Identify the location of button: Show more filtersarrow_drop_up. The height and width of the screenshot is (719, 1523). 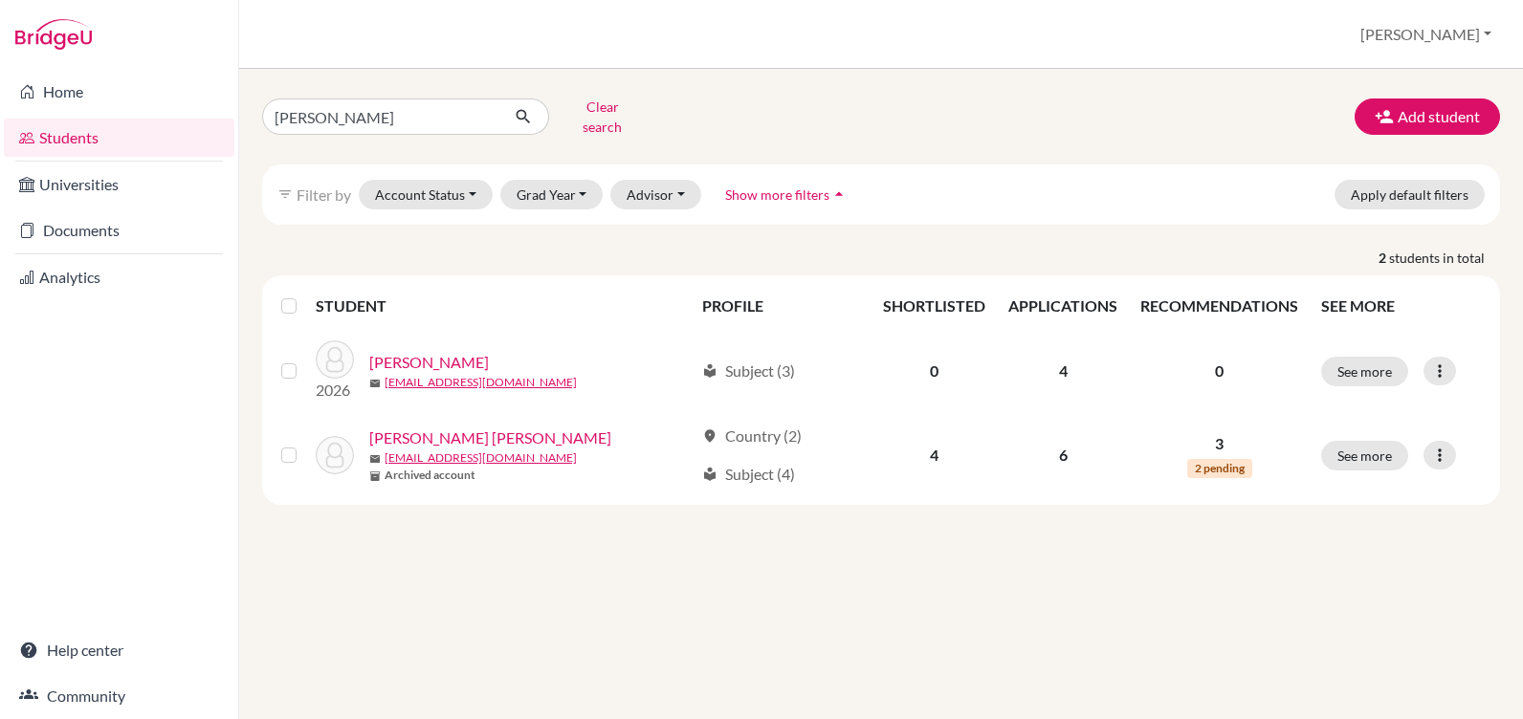
(786, 194).